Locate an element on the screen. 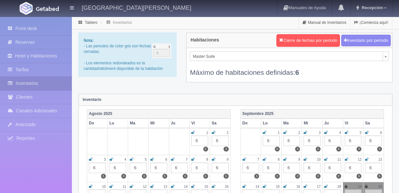 This screenshot has height=193, width=399. small: 3 is located at coordinates (105, 159).